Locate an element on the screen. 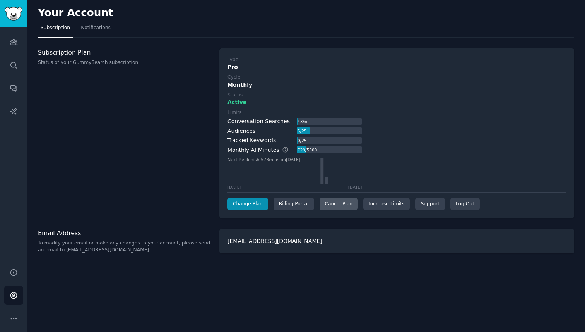 The width and height of the screenshot is (585, 332). div: Monthly AI Minutes is located at coordinates (262, 150).